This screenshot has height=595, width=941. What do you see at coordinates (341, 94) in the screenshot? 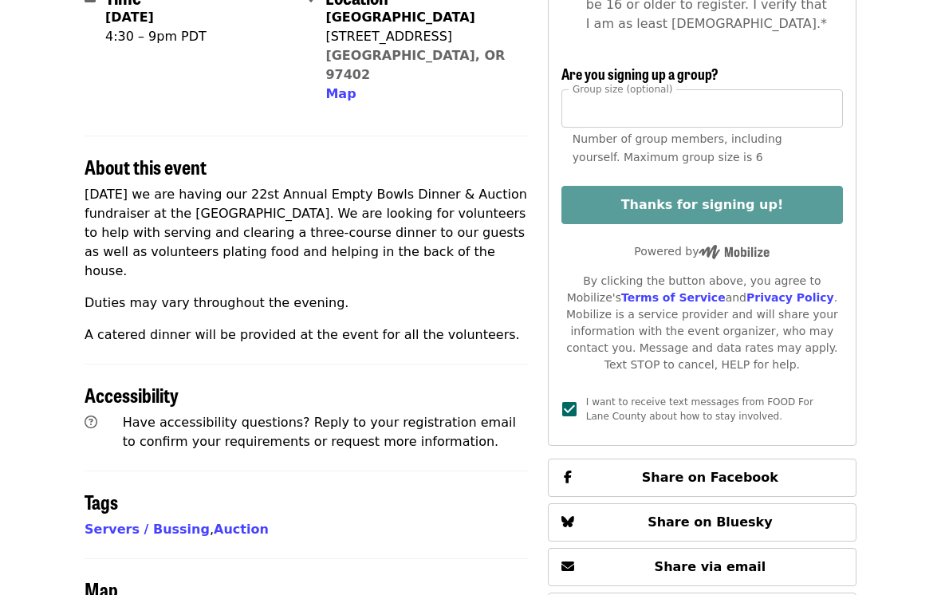
I see `span: Map` at bounding box center [341, 94].